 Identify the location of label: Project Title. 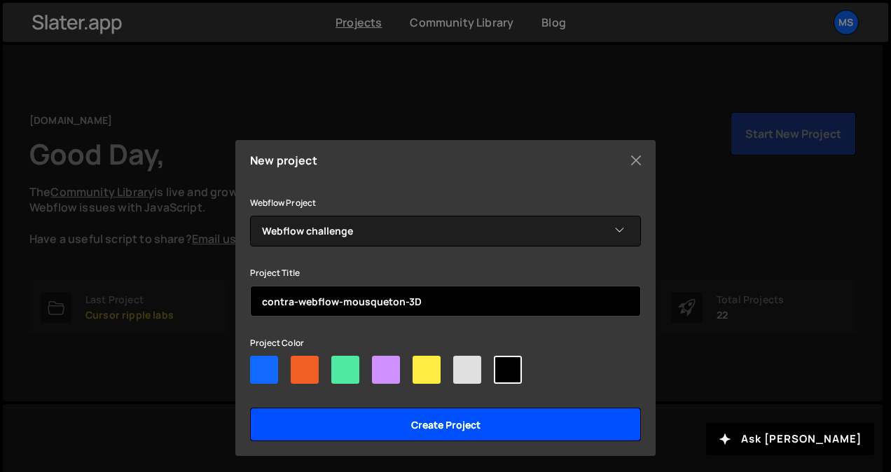
(275, 273).